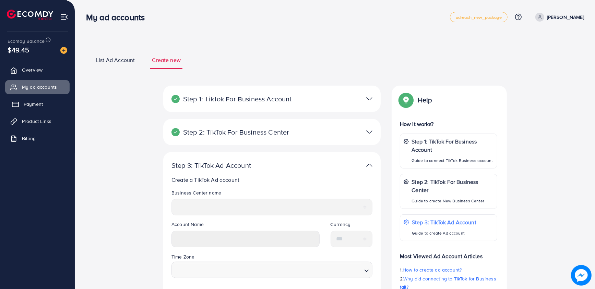  I want to click on span: adreach_new_package, so click(478, 17).